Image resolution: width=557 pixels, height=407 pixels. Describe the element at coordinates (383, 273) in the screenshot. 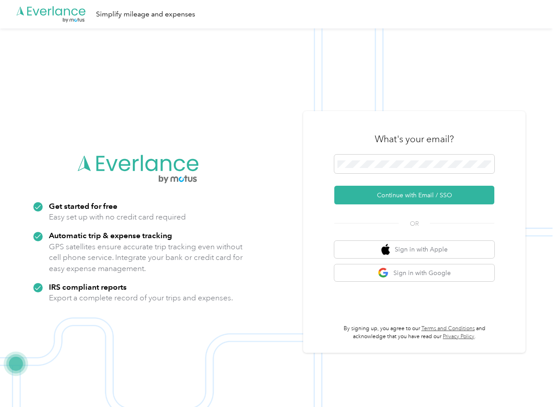

I see `img: google logo` at that location.